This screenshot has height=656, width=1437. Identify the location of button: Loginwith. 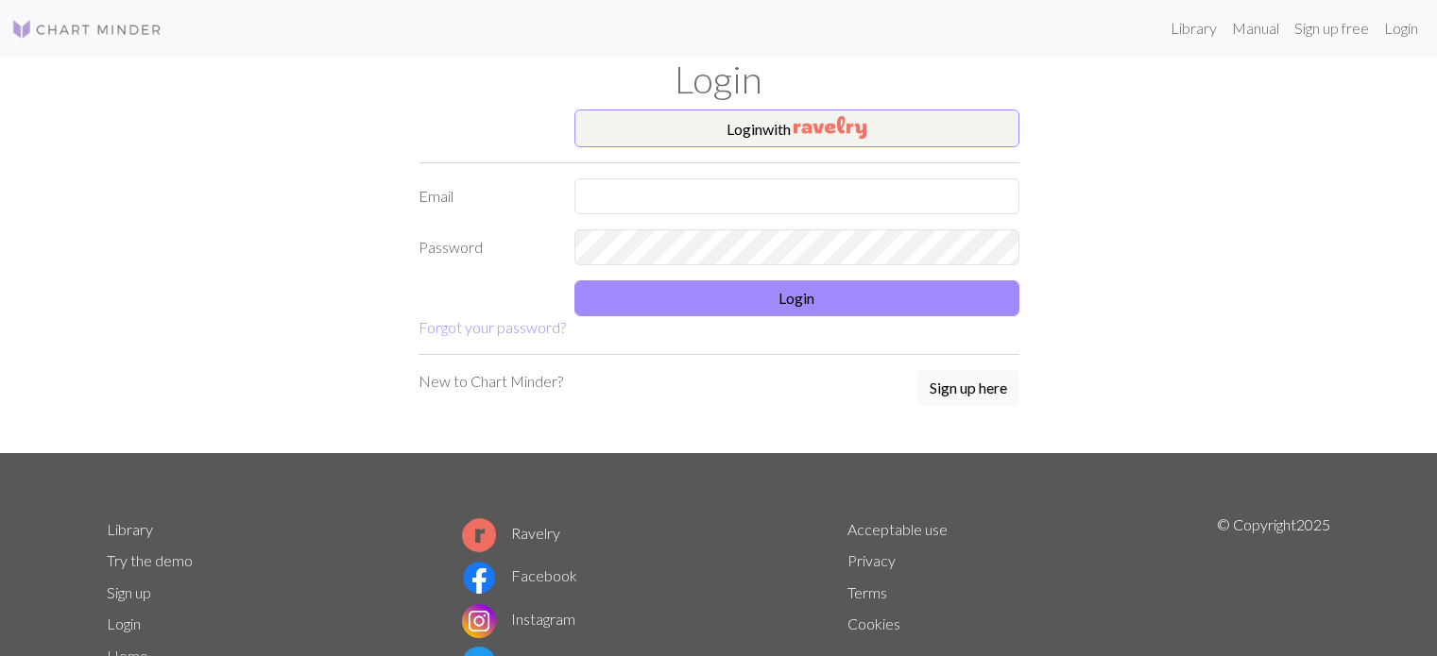
(796, 128).